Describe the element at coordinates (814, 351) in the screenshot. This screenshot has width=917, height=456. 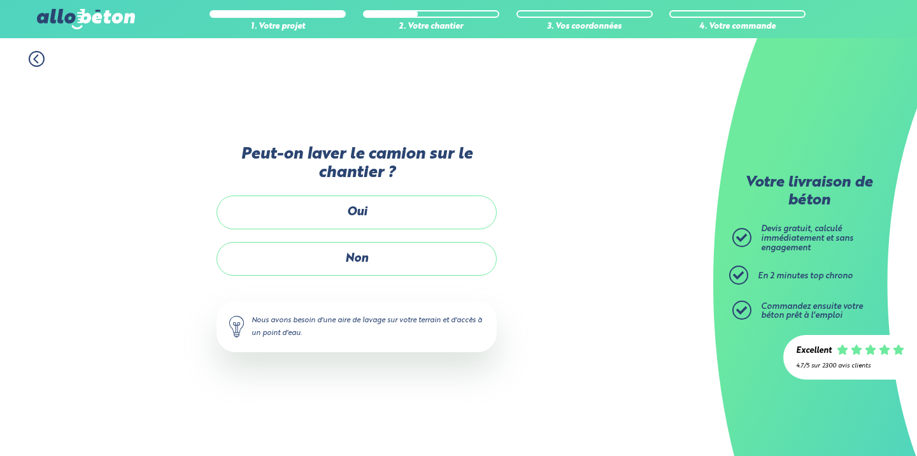
I see `div: Excellent` at that location.